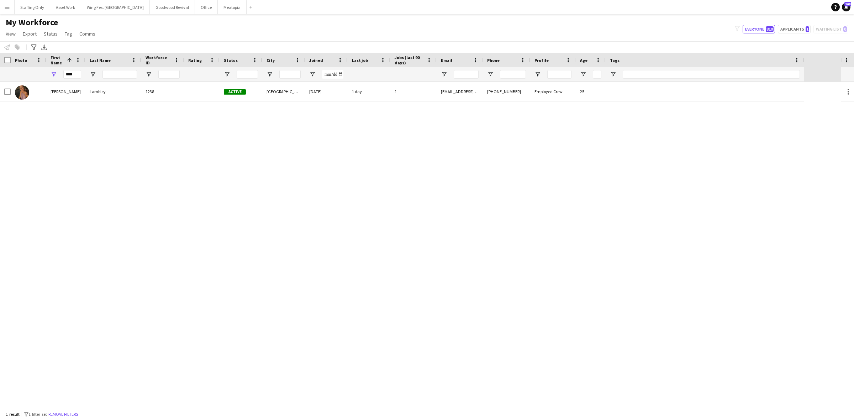 This screenshot has height=420, width=854. I want to click on span: Workforce ID, so click(158, 60).